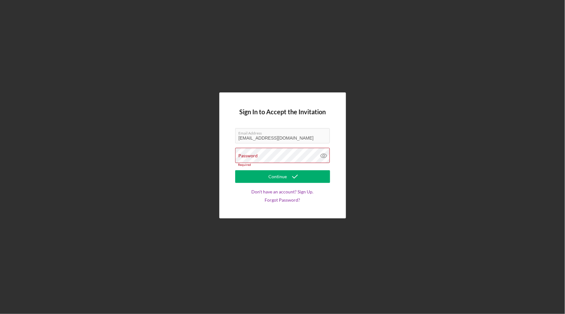 This screenshot has width=565, height=314. I want to click on div: Required, so click(283, 165).